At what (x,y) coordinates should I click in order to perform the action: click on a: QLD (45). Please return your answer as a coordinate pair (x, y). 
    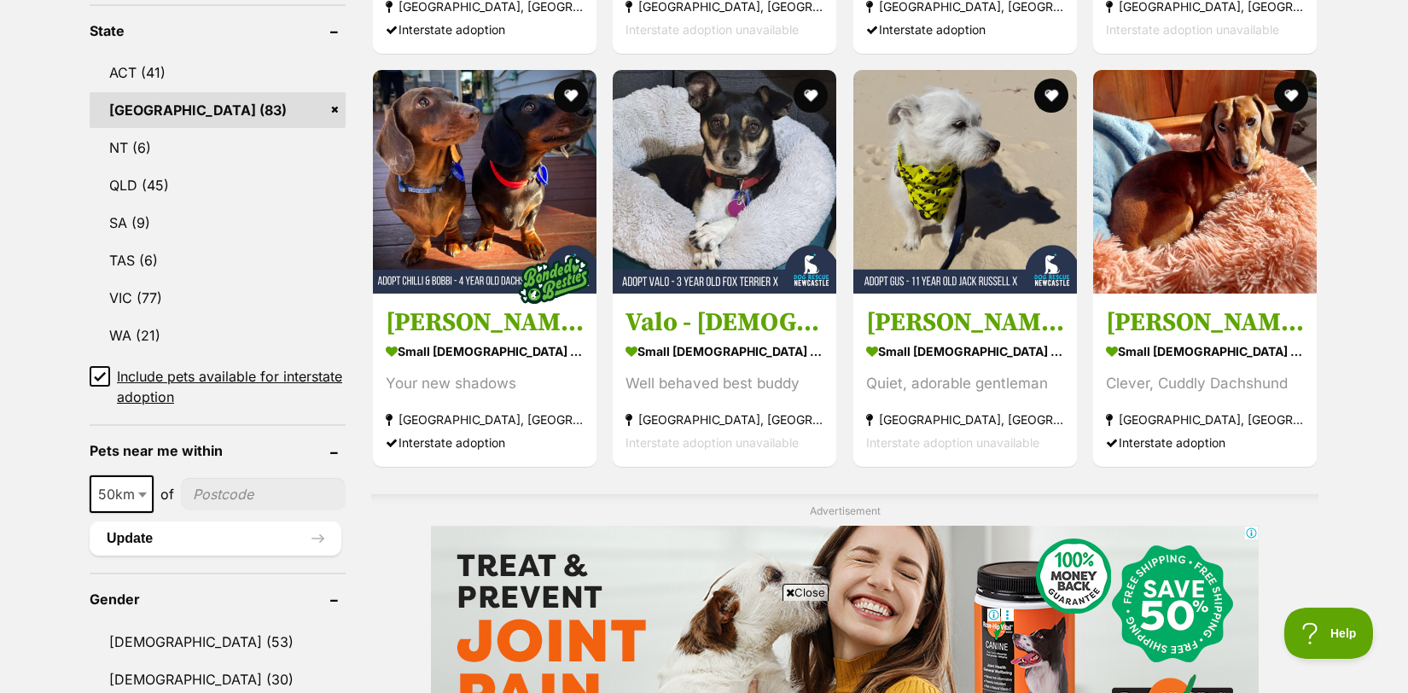
    Looking at the image, I should click on (218, 185).